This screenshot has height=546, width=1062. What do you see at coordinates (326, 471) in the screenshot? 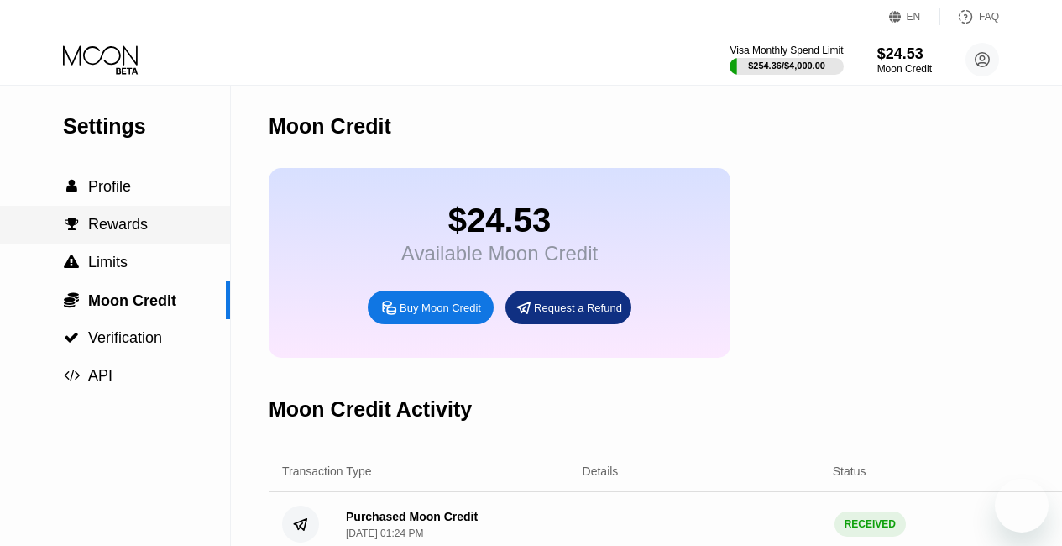
I see `div: Transaction Type` at bounding box center [326, 471].